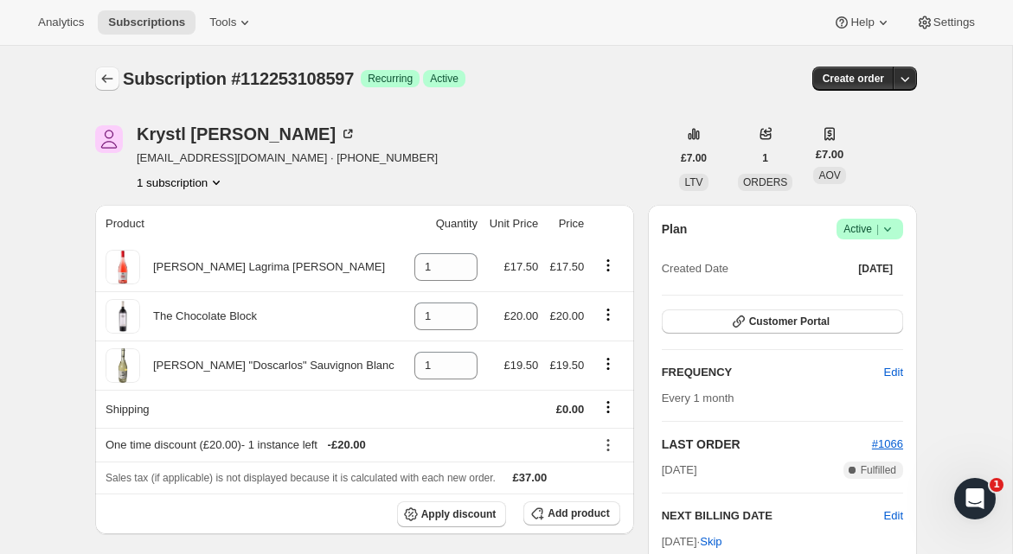 Image resolution: width=1013 pixels, height=554 pixels. Describe the element at coordinates (945, 22) in the screenshot. I see `button: Settings` at that location.